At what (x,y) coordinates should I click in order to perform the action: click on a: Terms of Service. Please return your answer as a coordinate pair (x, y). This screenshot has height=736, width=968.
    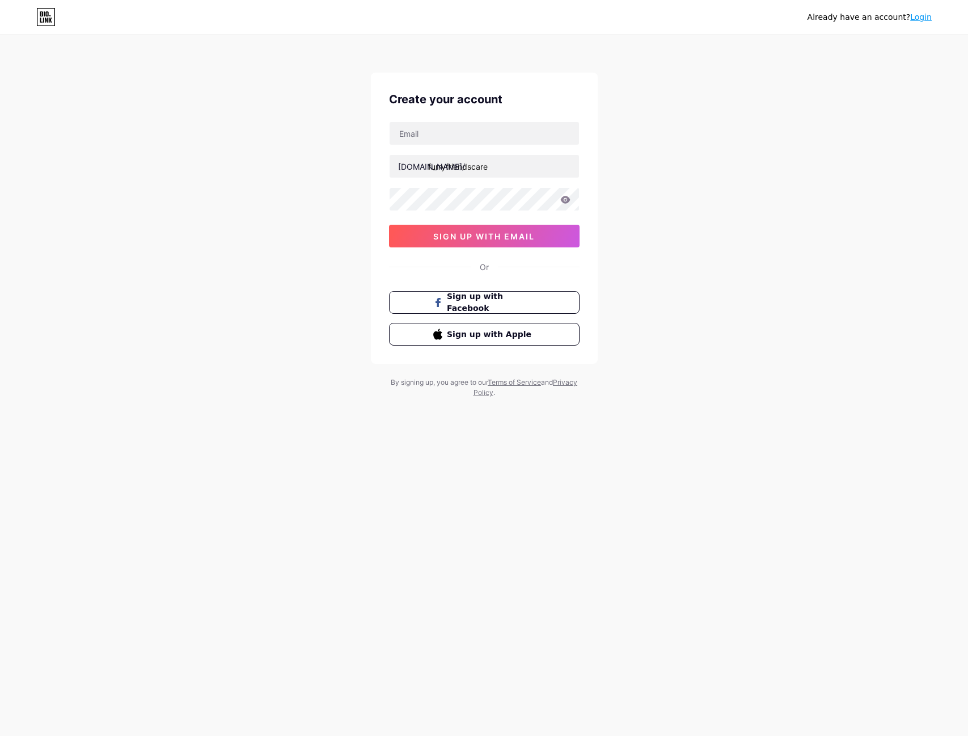
    Looking at the image, I should click on (514, 382).